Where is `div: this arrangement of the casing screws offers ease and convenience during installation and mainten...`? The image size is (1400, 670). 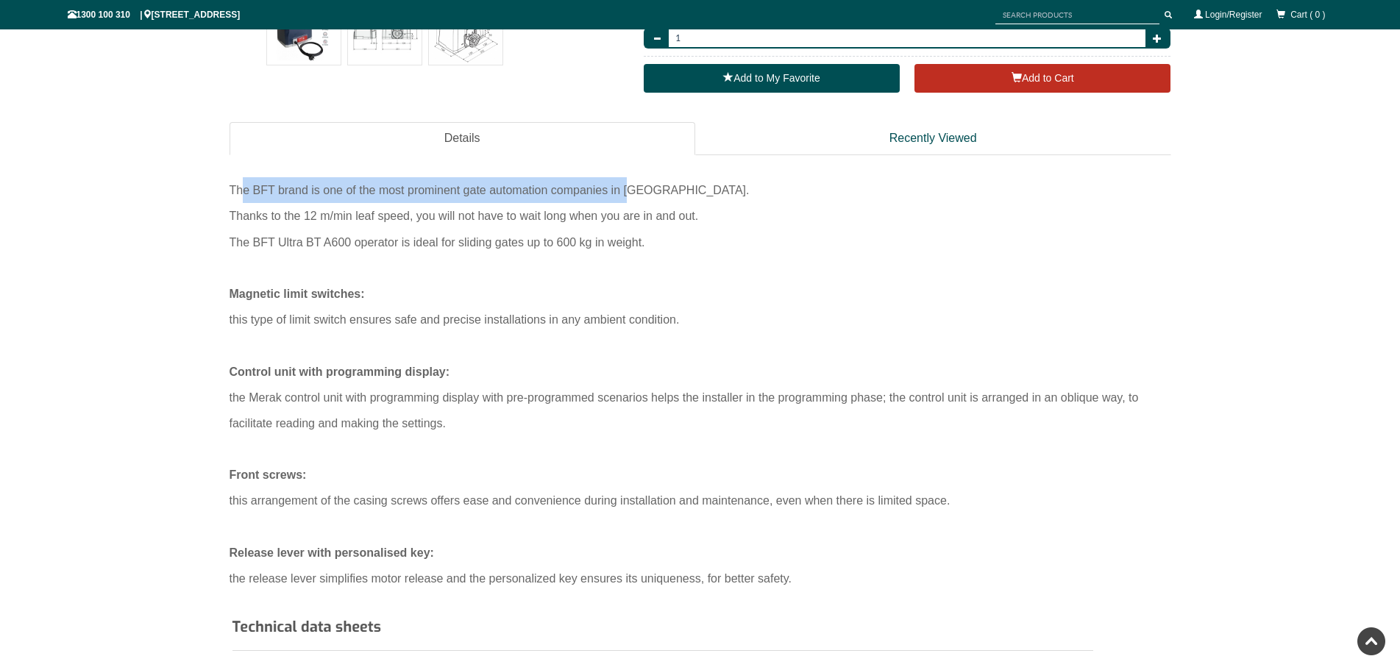 div: this arrangement of the casing screws offers ease and convenience during installation and mainten... is located at coordinates (700, 500).